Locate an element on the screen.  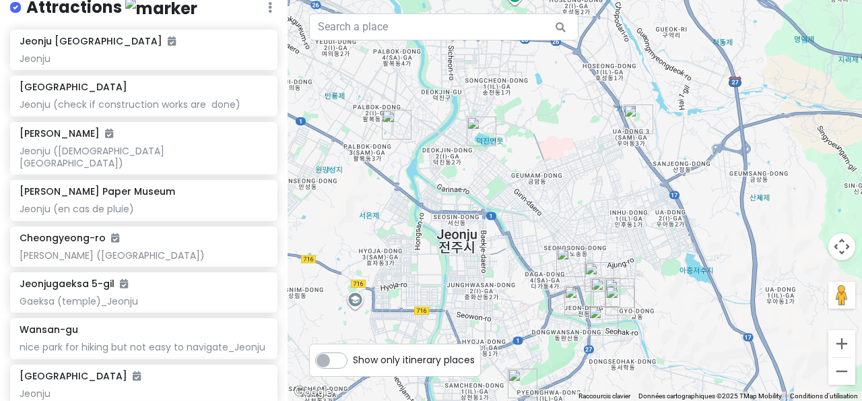
div: Omokdae Historic Site stairs is located at coordinates (606, 292).